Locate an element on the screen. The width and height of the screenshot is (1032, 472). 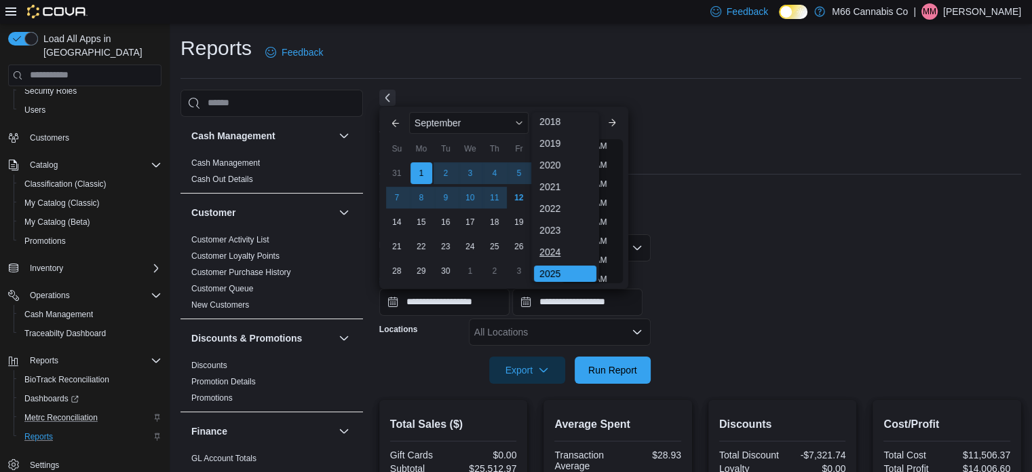
button: Finance is located at coordinates (344, 431).